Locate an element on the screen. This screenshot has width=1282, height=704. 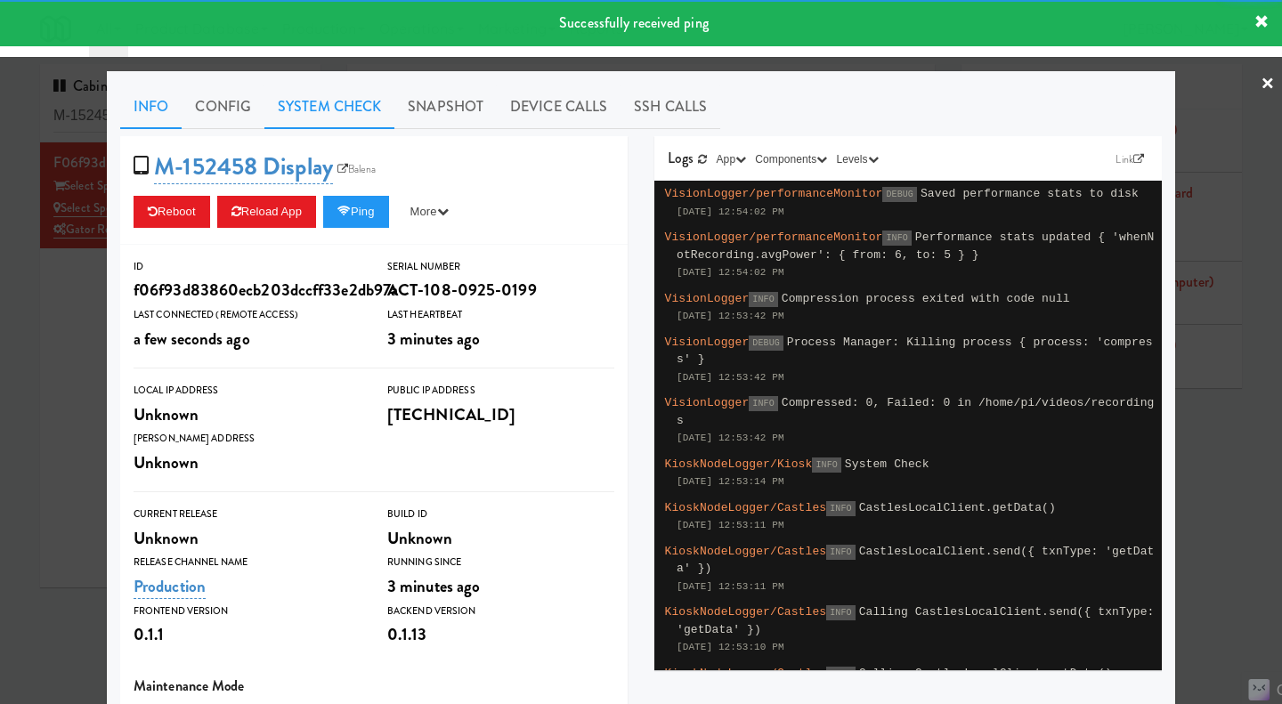
a: Config is located at coordinates (223, 107).